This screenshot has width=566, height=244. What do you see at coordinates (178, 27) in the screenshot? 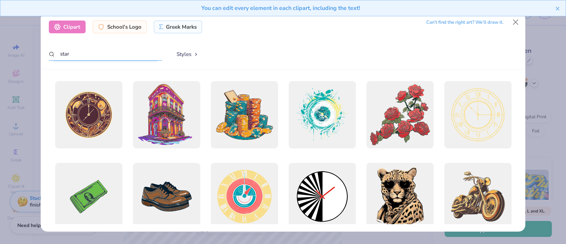
I see `div: Greek Marks` at bounding box center [178, 27].